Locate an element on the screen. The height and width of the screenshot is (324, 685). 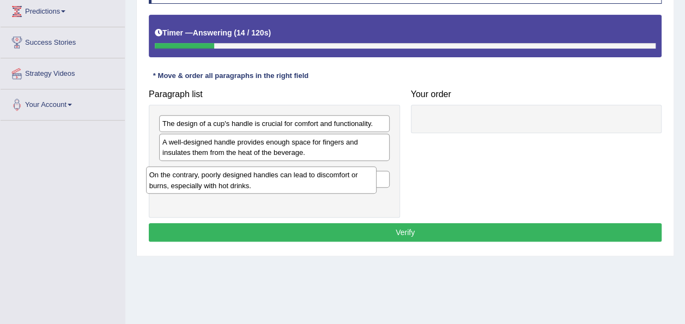
a: Success Stories is located at coordinates (63, 41).